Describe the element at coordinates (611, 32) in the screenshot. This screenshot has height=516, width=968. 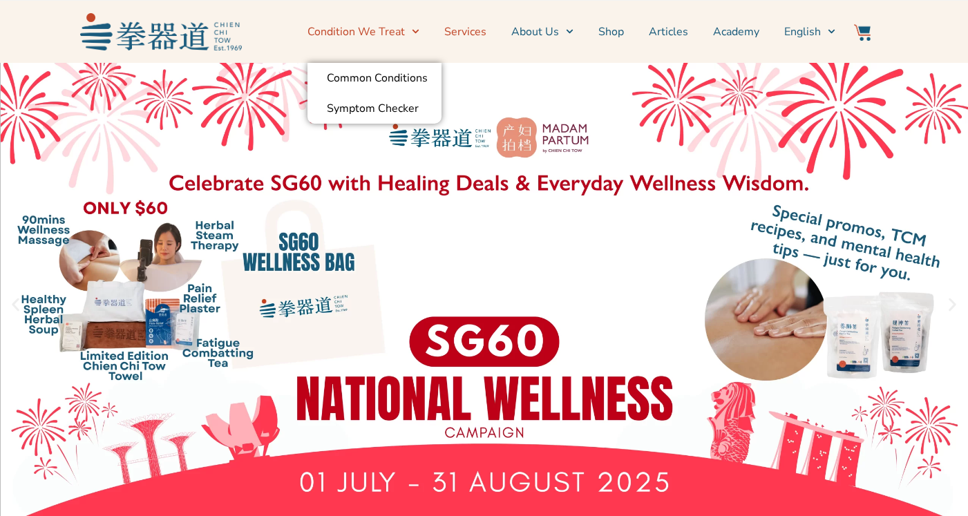
I see `a: Shop` at that location.